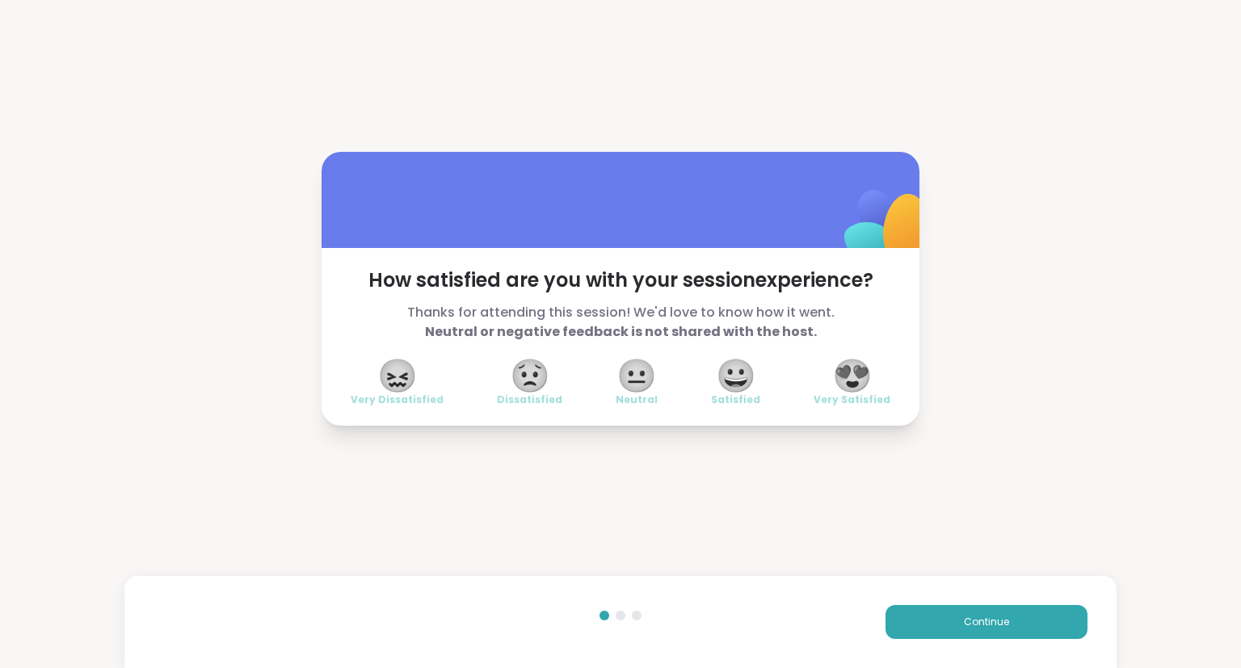 Image resolution: width=1241 pixels, height=668 pixels. Describe the element at coordinates (620, 280) in the screenshot. I see `span: How satisfied are you with your session experience?` at that location.